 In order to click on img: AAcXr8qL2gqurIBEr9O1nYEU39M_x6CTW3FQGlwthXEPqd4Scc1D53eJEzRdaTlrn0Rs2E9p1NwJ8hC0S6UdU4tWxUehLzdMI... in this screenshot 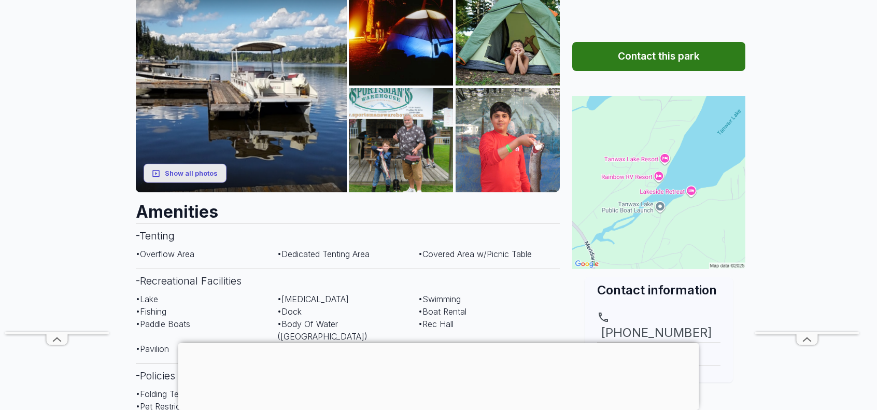, I will do `click(507, 140)`.